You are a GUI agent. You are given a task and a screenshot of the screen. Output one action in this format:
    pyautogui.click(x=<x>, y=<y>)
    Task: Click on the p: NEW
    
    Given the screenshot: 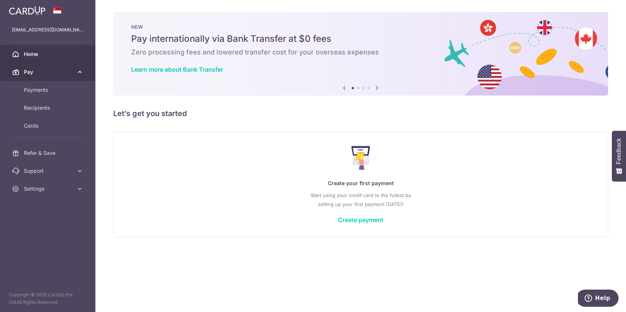 What is the action you would take?
    pyautogui.click(x=361, y=27)
    